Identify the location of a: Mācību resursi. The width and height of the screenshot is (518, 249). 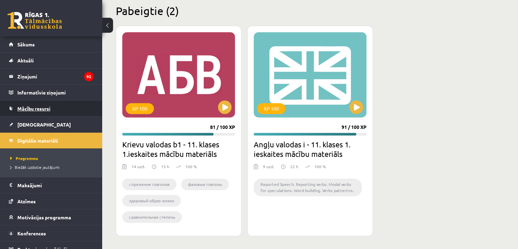
(51, 108).